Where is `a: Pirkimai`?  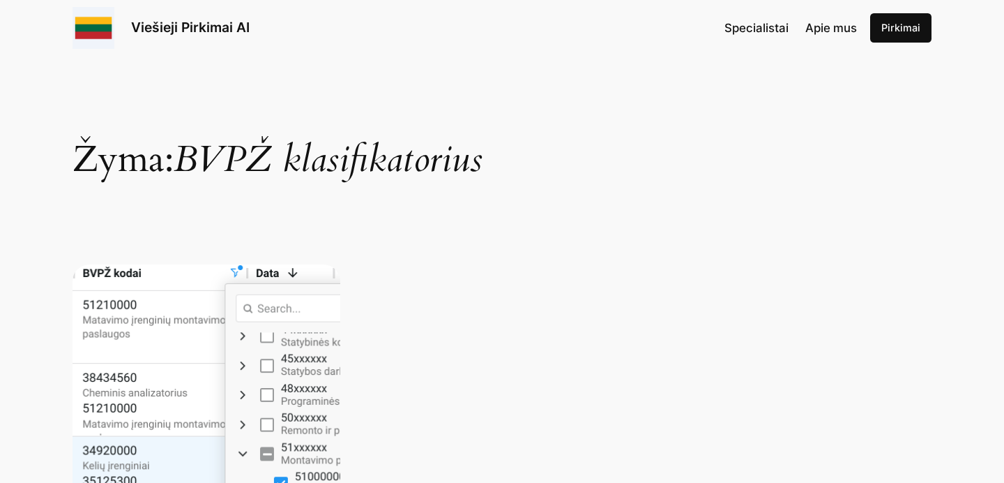 a: Pirkimai is located at coordinates (901, 28).